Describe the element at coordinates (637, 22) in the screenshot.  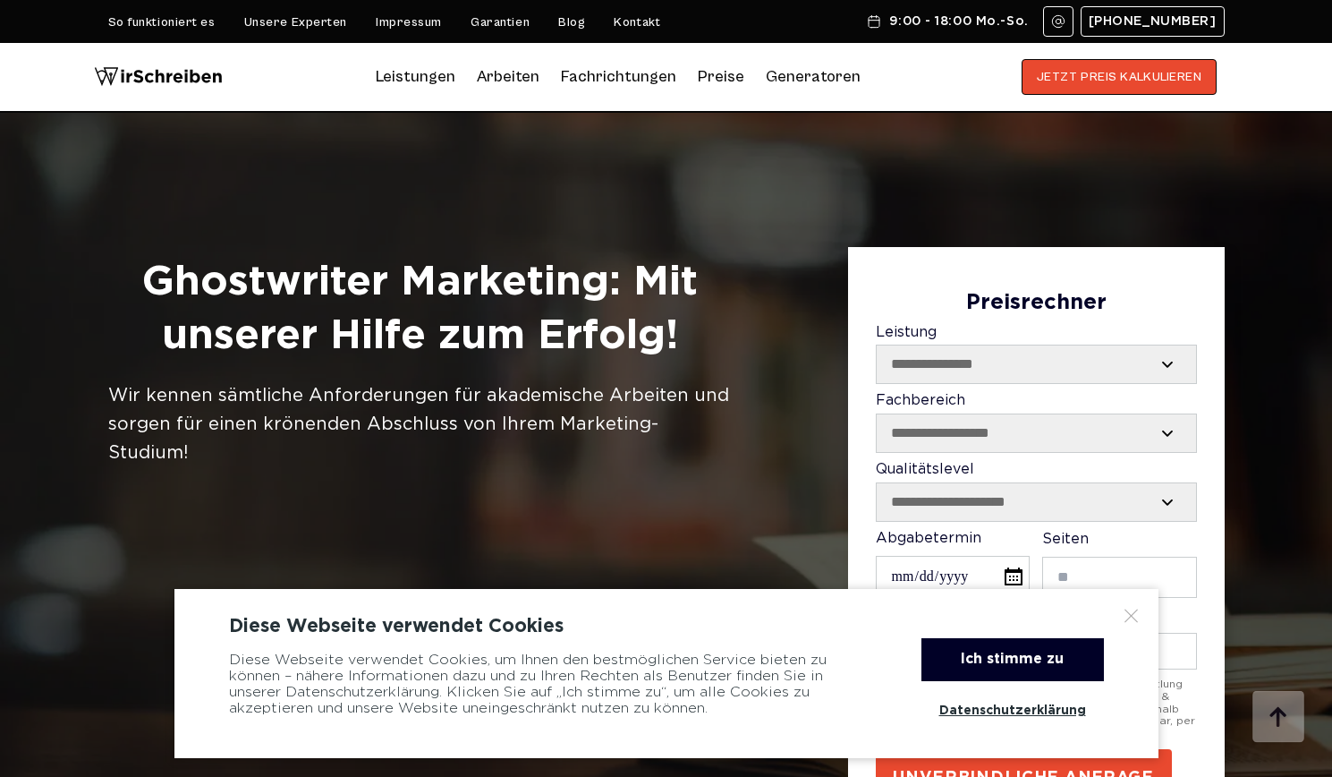
I see `a: Kontakt` at that location.